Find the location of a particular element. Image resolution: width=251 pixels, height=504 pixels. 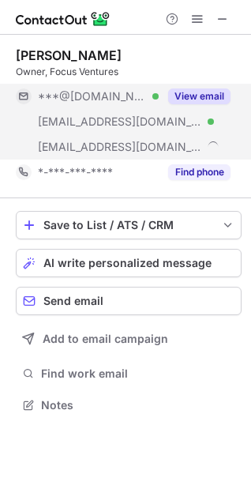

span: Find work email is located at coordinates (138, 373).